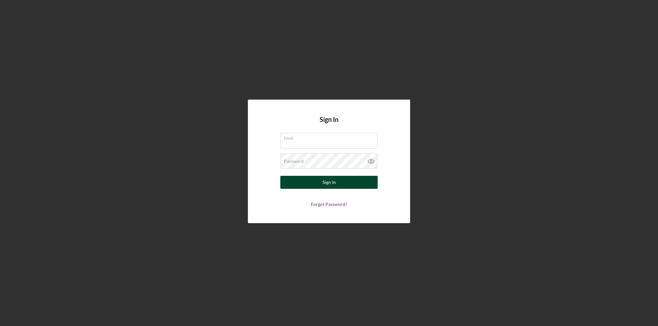  Describe the element at coordinates (331, 137) in the screenshot. I see `label: Email` at that location.